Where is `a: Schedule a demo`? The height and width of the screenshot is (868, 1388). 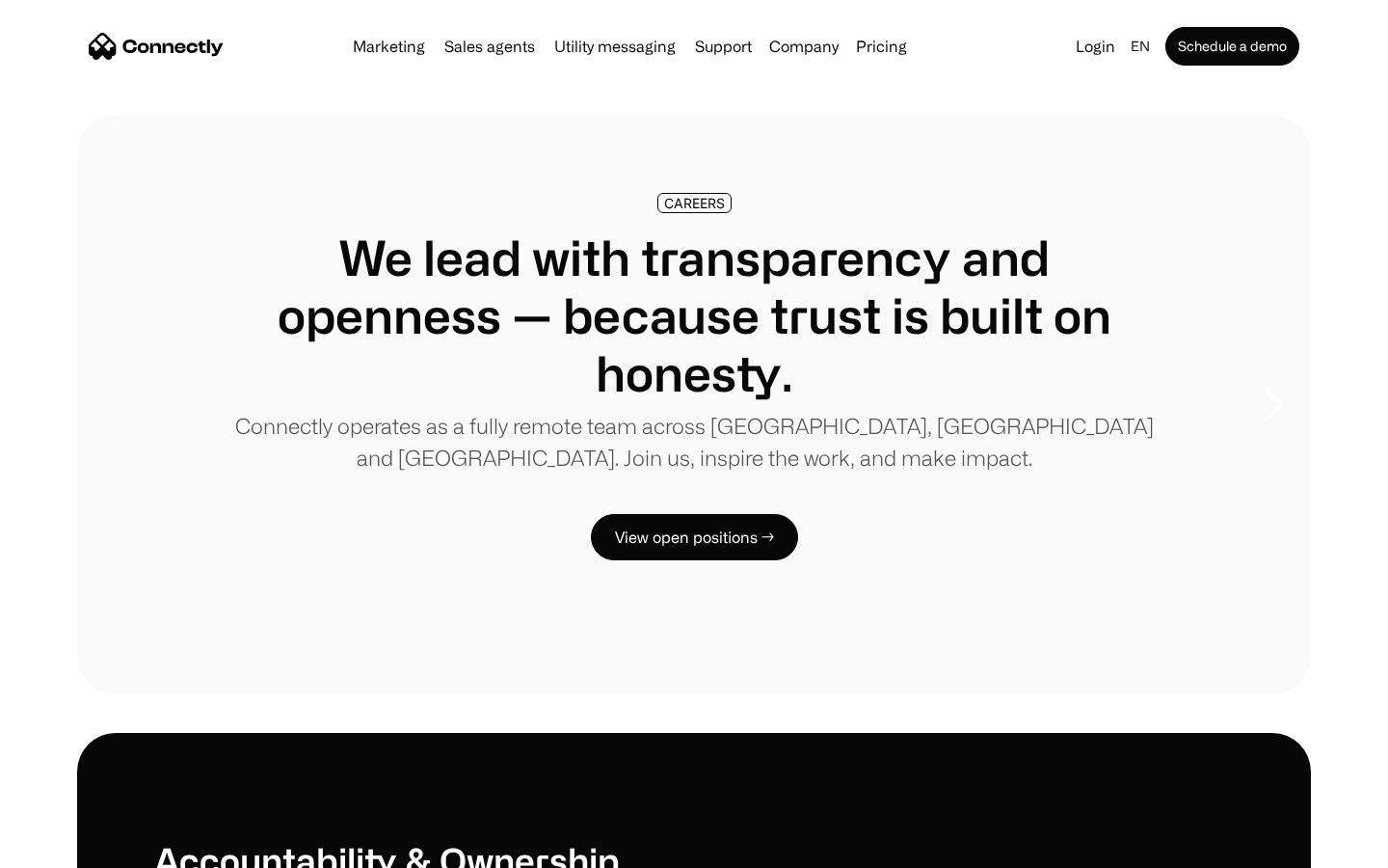 a: Schedule a demo is located at coordinates (1232, 46).